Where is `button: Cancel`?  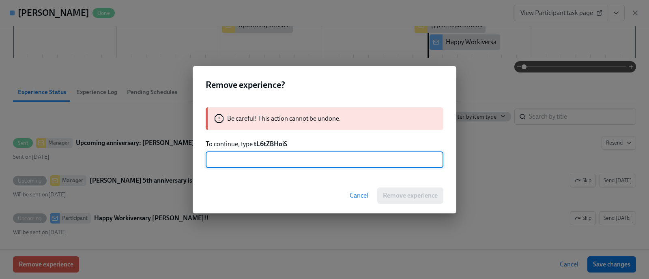
button: Cancel is located at coordinates (359, 196).